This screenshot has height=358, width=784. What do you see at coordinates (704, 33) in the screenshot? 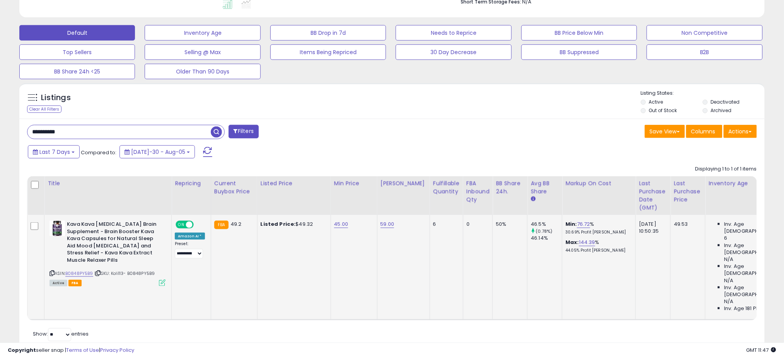
I see `button: Non Competitive` at bounding box center [704, 33].